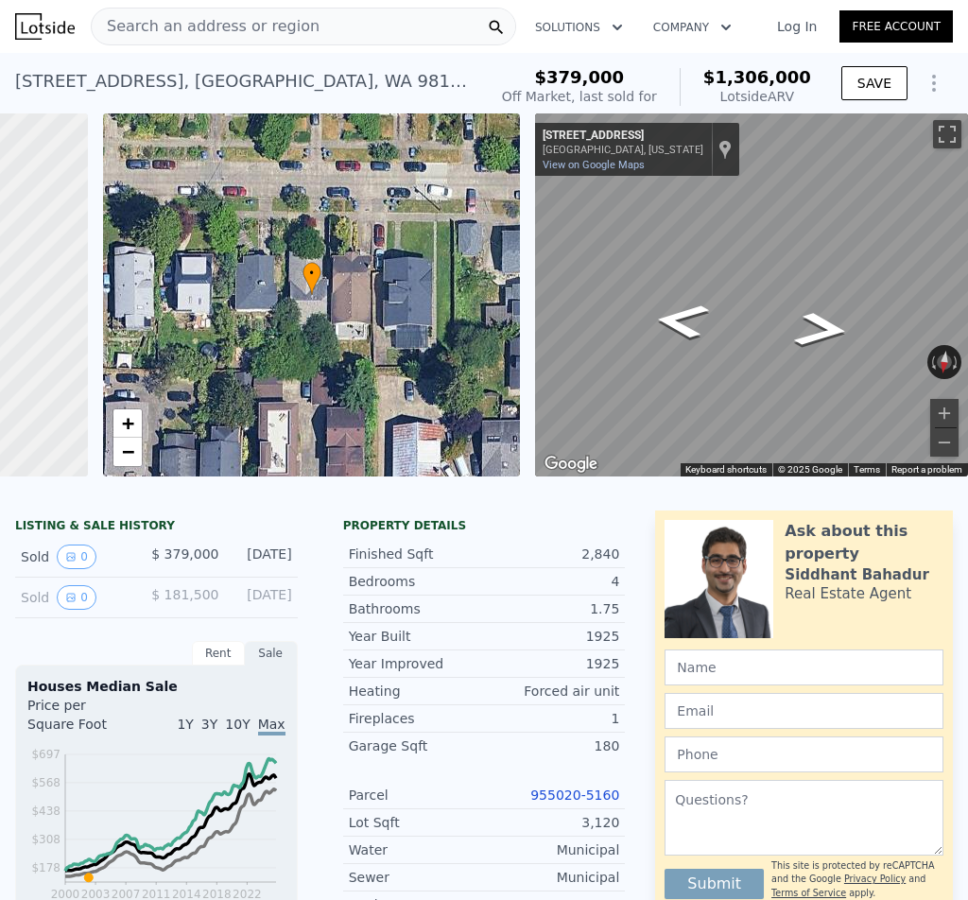 The height and width of the screenshot is (900, 968). Describe the element at coordinates (713, 883) in the screenshot. I see `button: Submit` at that location.